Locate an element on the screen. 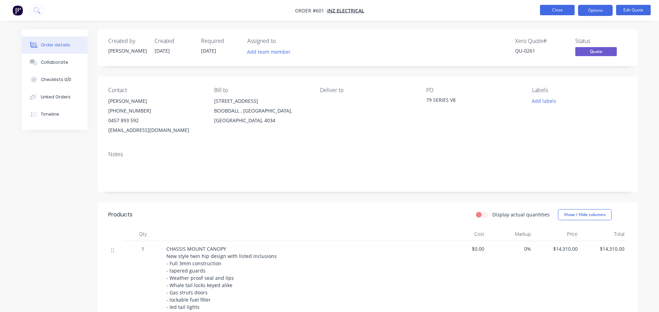 This screenshot has height=312, width=659. button: Options is located at coordinates (596, 10).